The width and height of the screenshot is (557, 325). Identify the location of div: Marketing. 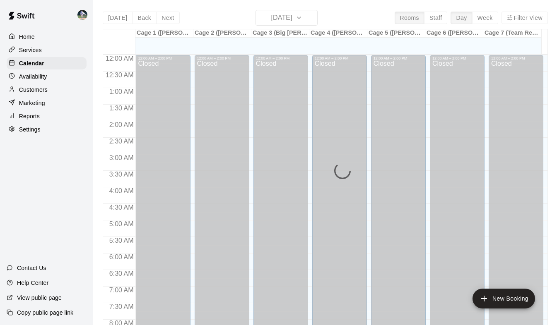
(46, 103).